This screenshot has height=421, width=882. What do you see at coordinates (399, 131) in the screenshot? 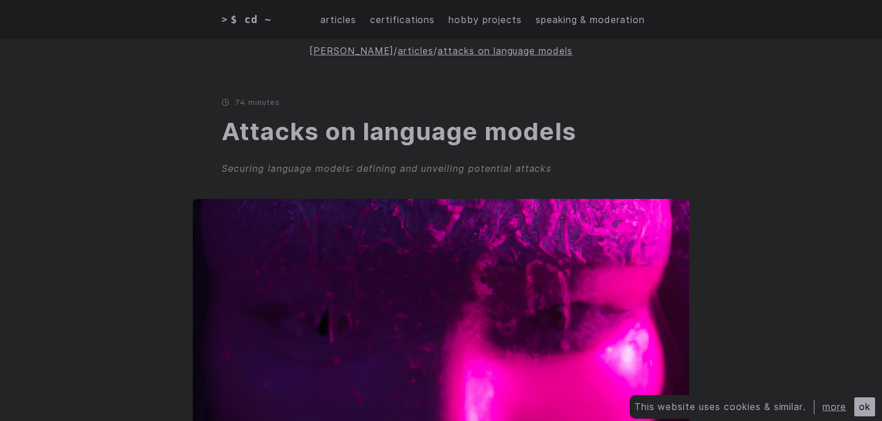
I see `a: Attacks on language models` at bounding box center [399, 131].